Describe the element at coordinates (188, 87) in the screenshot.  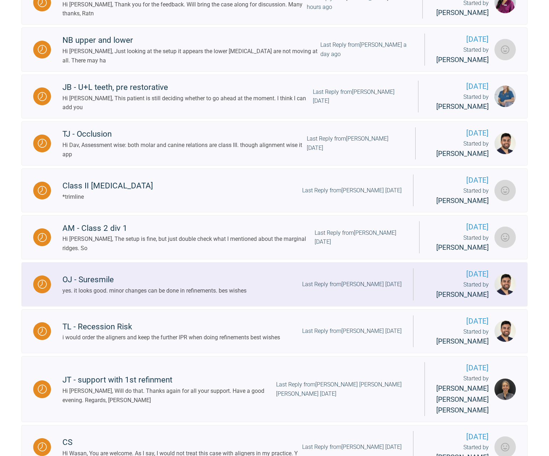
I see `div: JB - U+L teeth, pre restorative` at that location.